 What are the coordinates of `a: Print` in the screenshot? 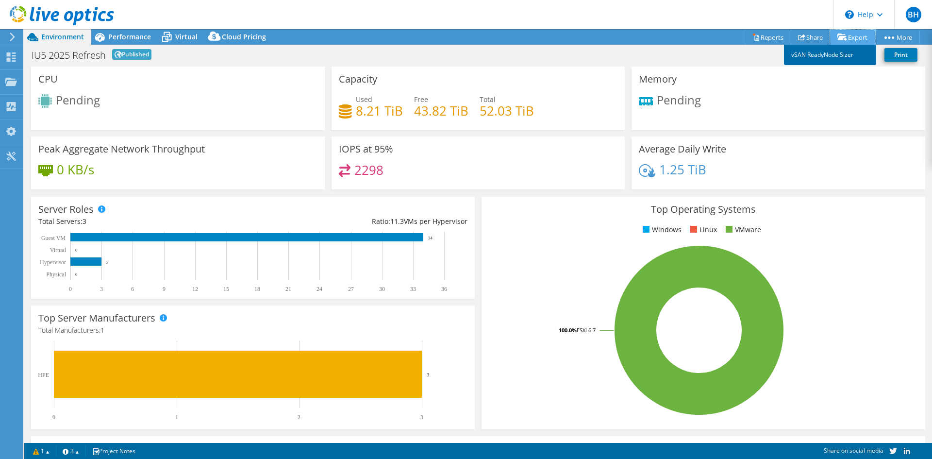 It's located at (901, 55).